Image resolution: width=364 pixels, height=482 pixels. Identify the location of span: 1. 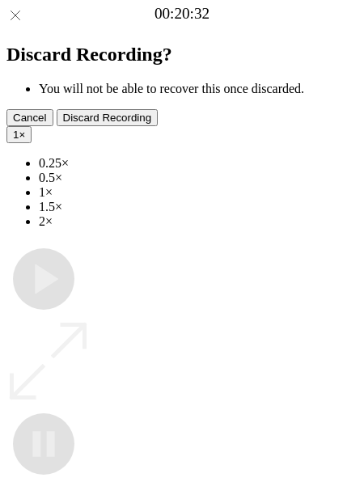
(15, 134).